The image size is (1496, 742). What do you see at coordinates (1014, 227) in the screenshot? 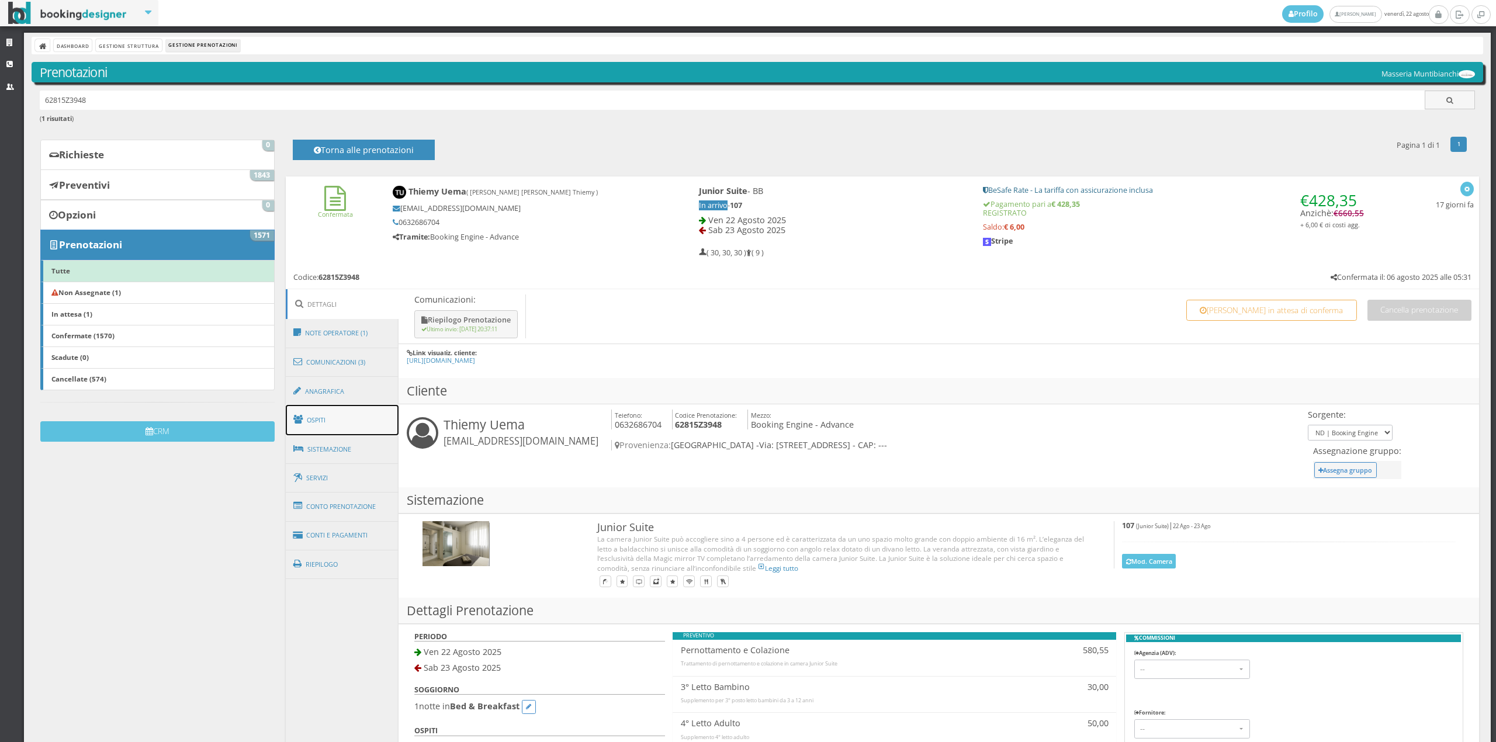
I see `strong: € 6,00` at bounding box center [1014, 227].